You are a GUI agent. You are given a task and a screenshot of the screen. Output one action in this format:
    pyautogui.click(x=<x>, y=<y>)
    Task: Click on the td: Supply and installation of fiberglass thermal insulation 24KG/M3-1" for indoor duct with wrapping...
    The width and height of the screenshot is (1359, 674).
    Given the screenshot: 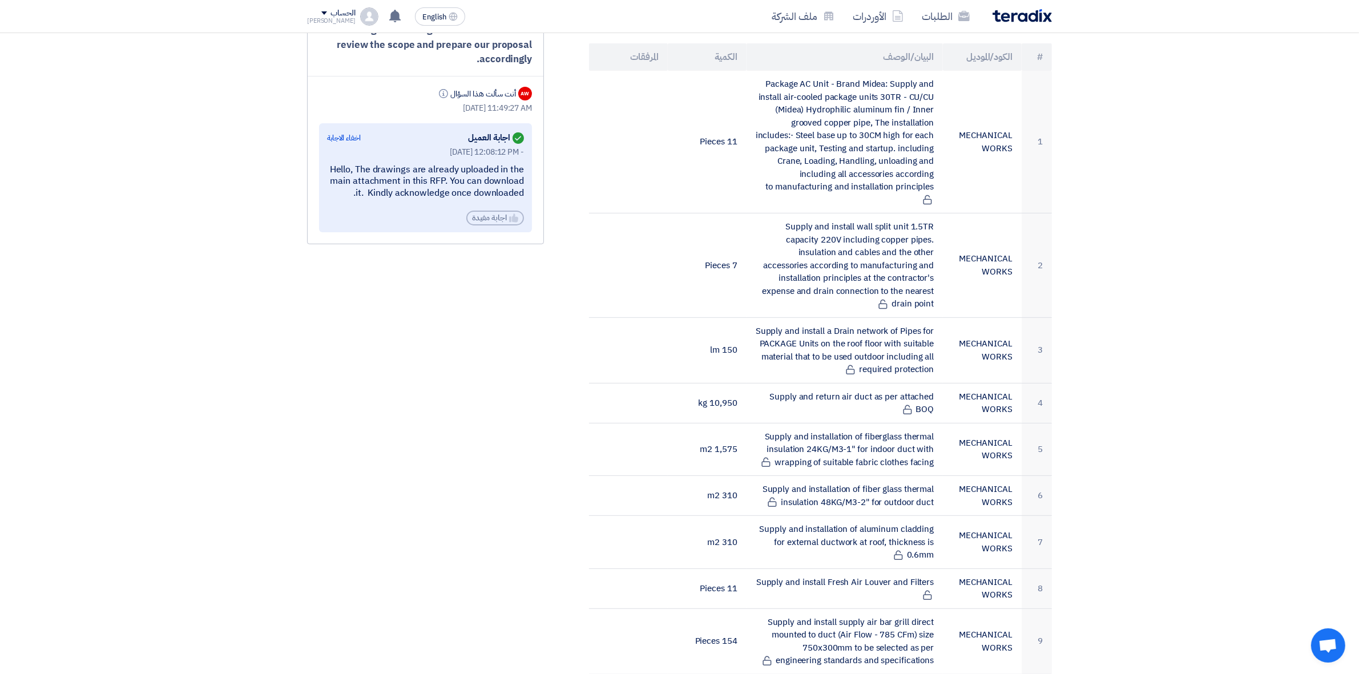 What is the action you would take?
    pyautogui.click(x=845, y=449)
    